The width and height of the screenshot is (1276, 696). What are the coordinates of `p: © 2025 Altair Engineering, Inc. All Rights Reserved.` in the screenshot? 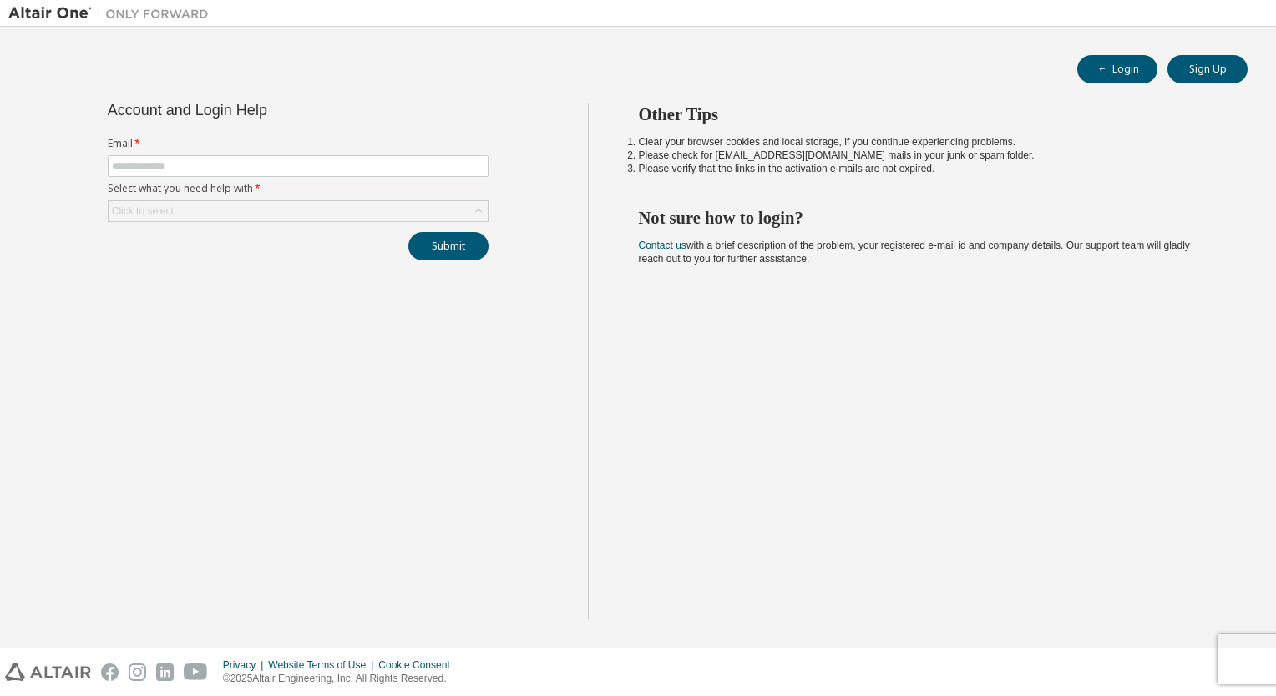 It's located at (341, 679).